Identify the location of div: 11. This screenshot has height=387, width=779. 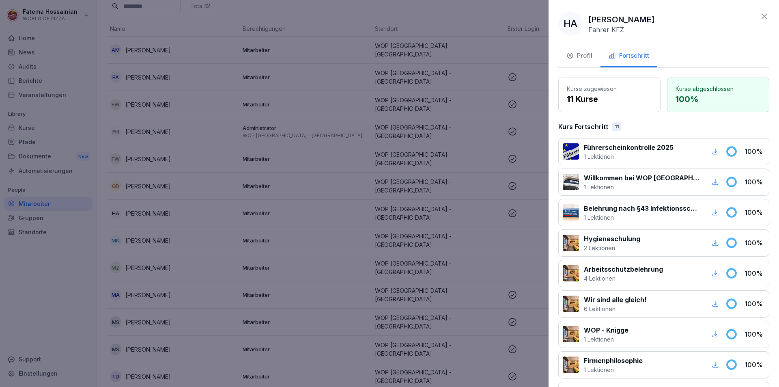
(617, 127).